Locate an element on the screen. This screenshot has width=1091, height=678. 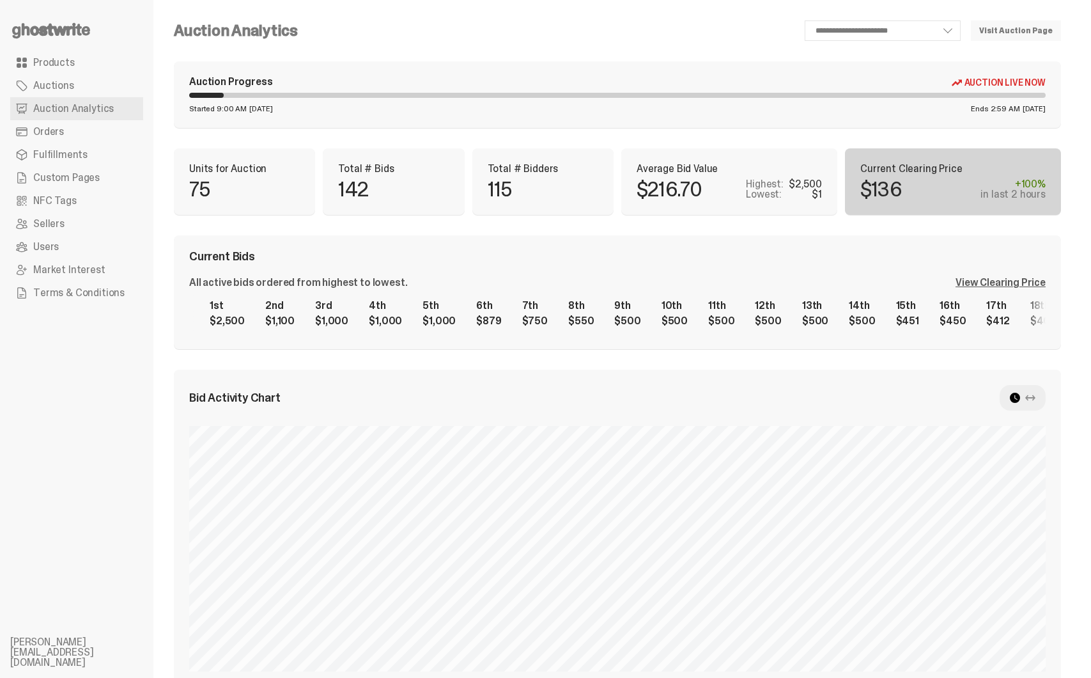
span: Products is located at coordinates (54, 63).